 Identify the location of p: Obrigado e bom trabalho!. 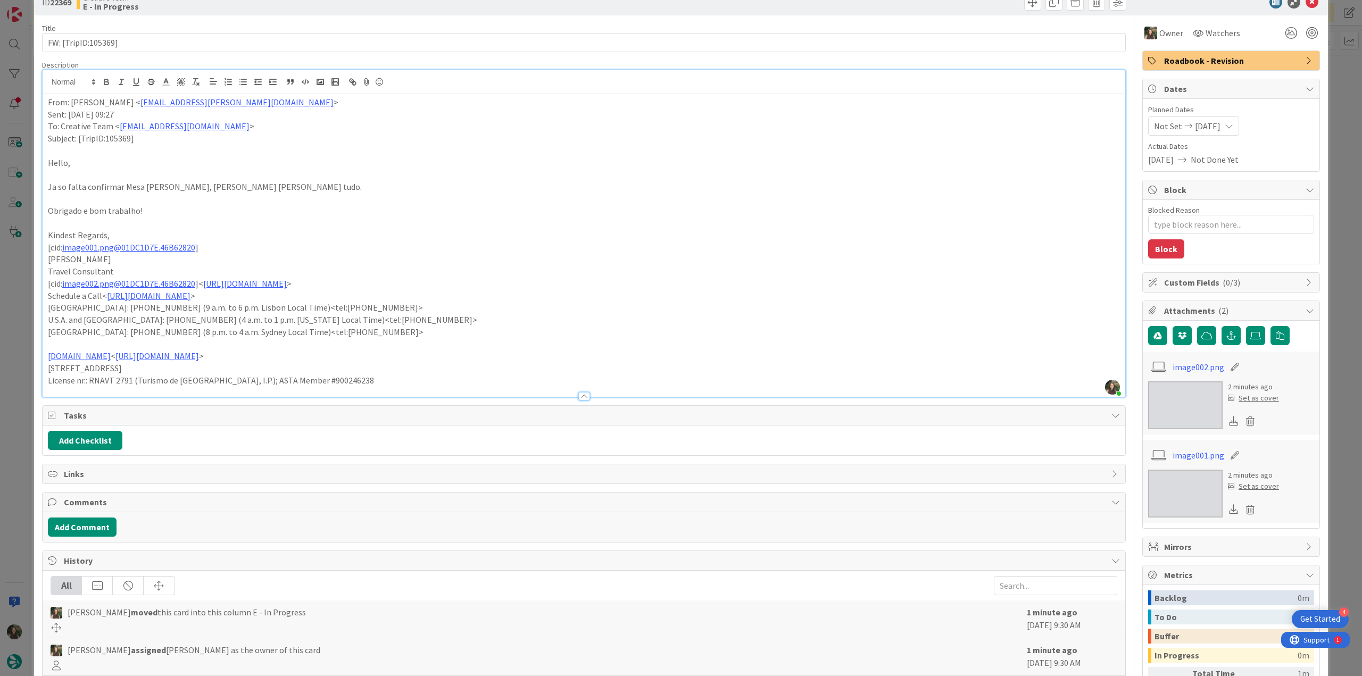
(584, 211).